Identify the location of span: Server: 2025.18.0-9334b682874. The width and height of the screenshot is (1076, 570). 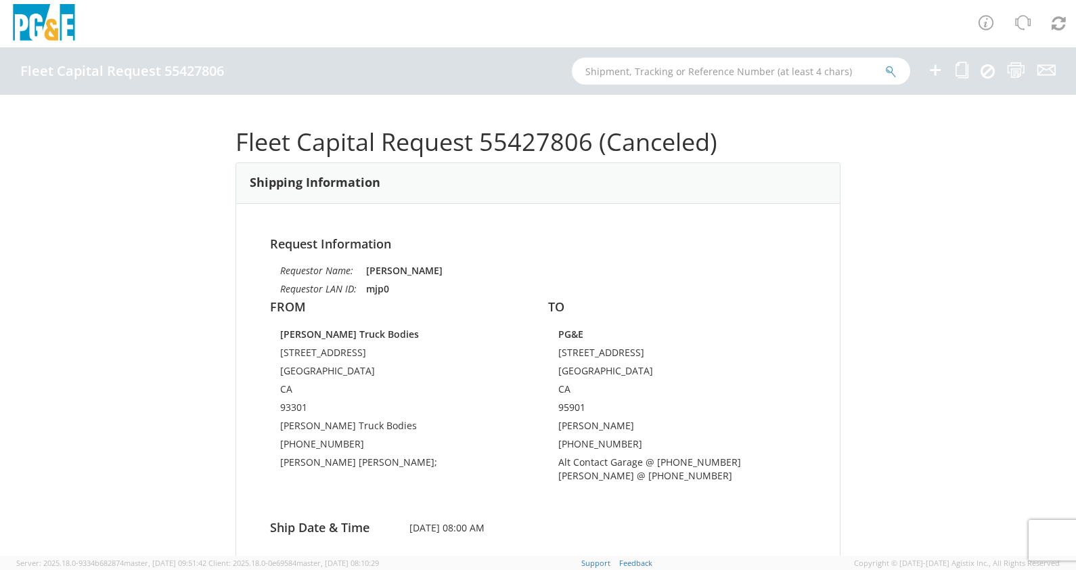
(111, 562).